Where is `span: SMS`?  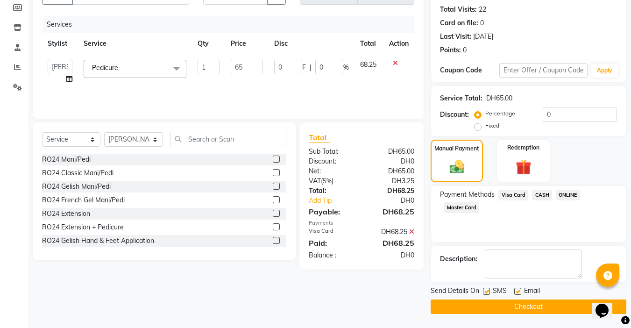
span: SMS is located at coordinates (500, 292).